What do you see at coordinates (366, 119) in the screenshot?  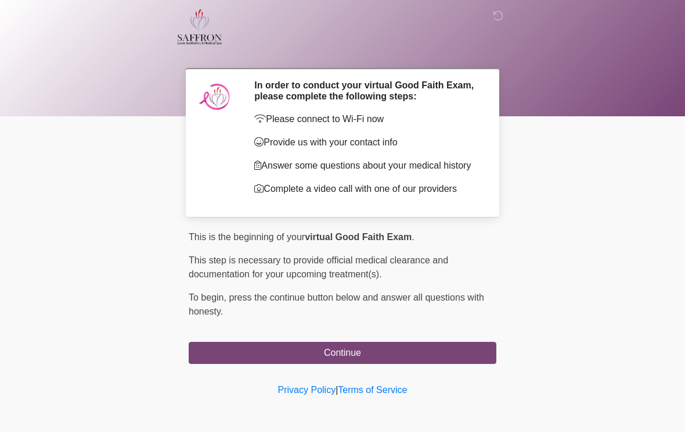 I see `p: Please connect to Wi-Fi now` at bounding box center [366, 119].